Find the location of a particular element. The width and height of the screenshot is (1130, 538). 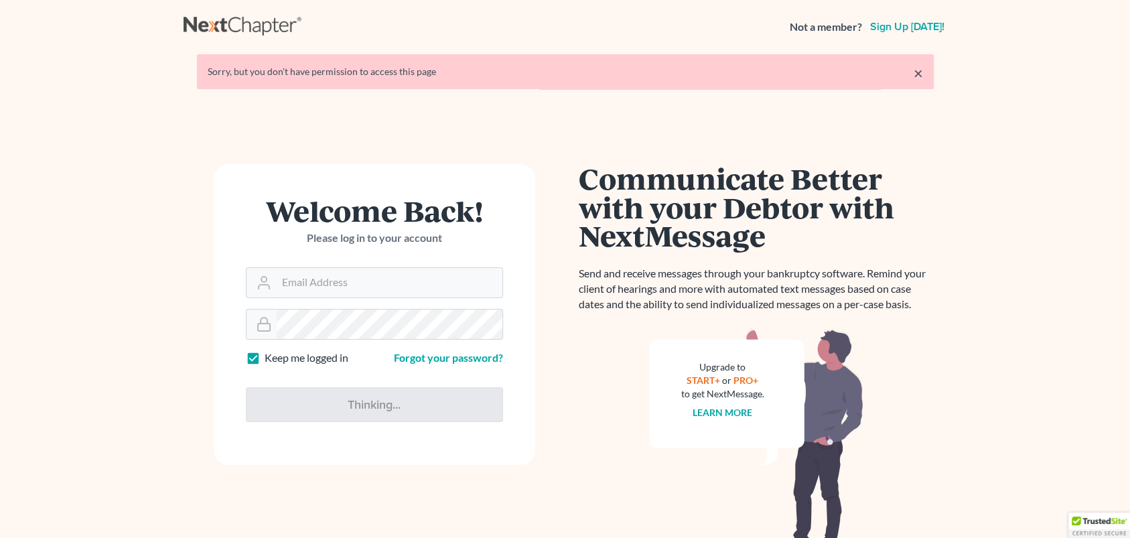

input: Thinking... is located at coordinates (374, 405).